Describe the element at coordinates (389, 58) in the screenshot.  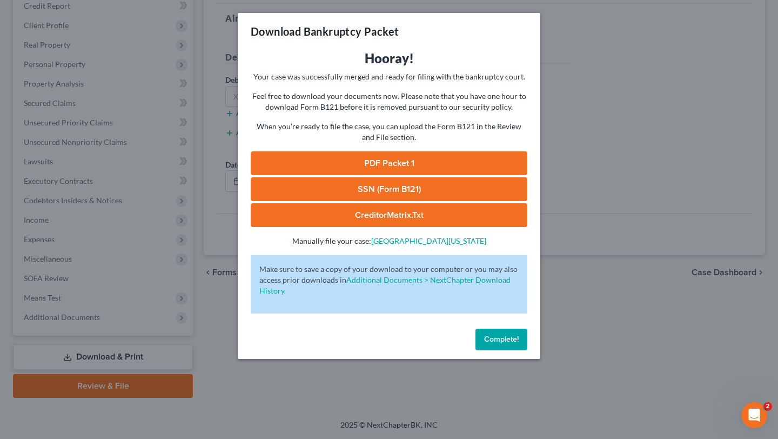
I see `h3: Hooray!` at that location.